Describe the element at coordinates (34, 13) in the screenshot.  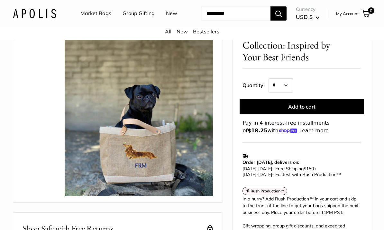
I see `img: Apolis` at that location.